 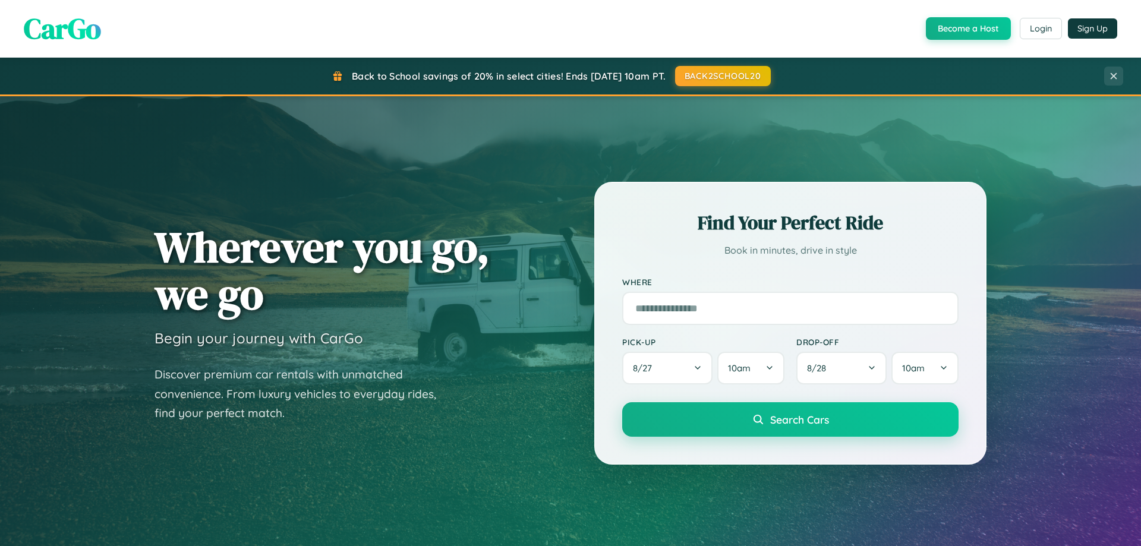 What do you see at coordinates (723, 76) in the screenshot?
I see `button: BACK2SCHOOL20` at bounding box center [723, 76].